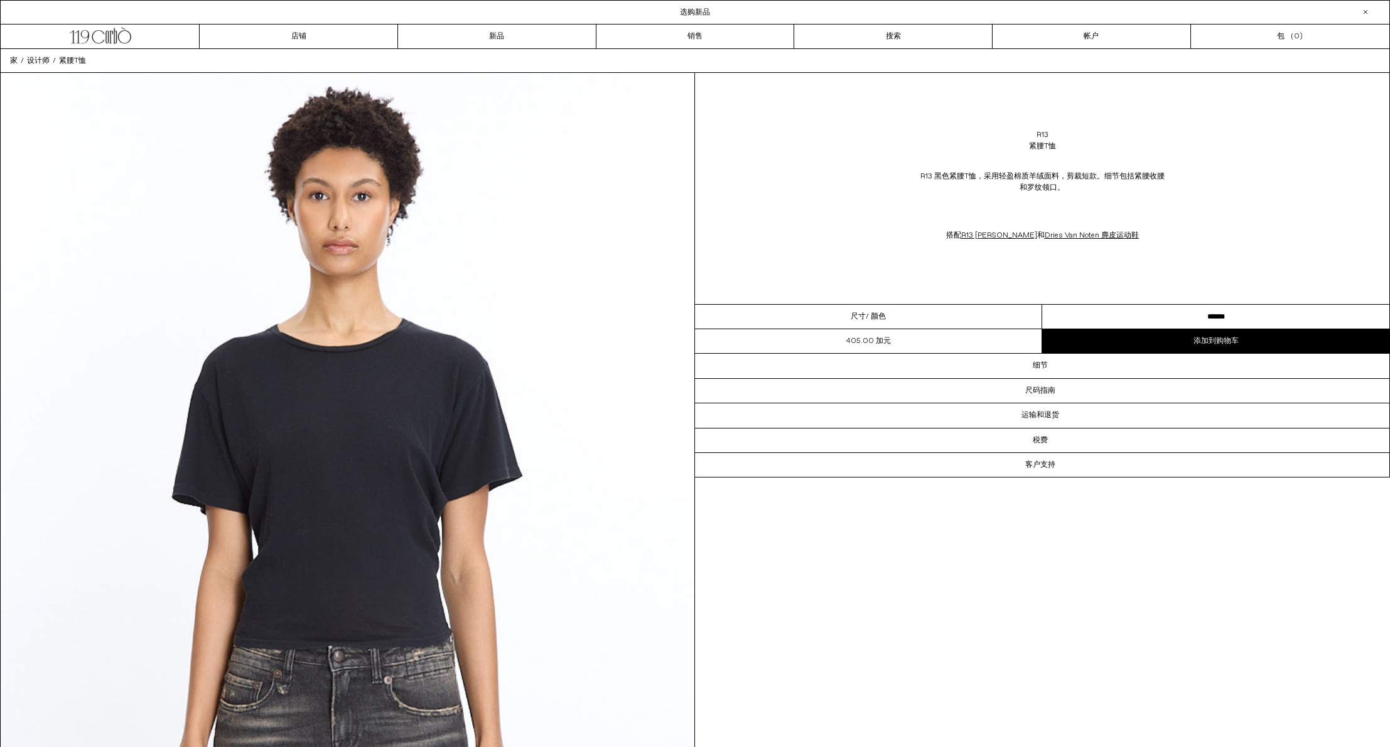  Describe the element at coordinates (497, 36) in the screenshot. I see `a: 新品` at that location.